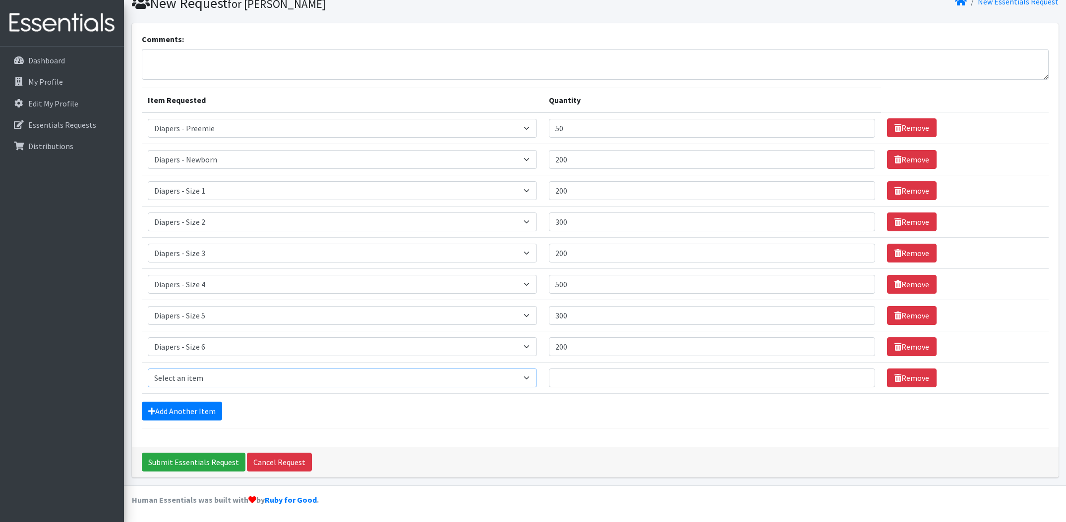 The height and width of the screenshot is (522, 1066). Describe the element at coordinates (193, 462) in the screenshot. I see `input: Submit Essentials Request` at that location.